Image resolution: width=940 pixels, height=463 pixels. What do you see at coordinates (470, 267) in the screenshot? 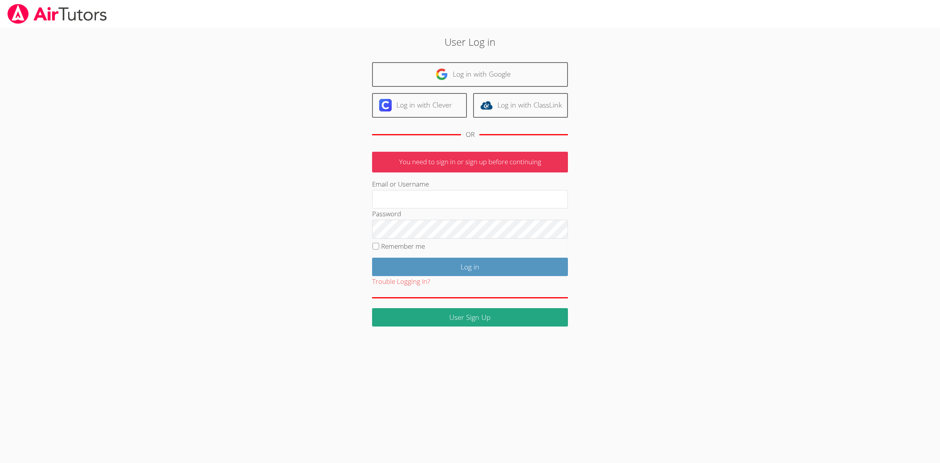
I see `input: Log in` at bounding box center [470, 267].